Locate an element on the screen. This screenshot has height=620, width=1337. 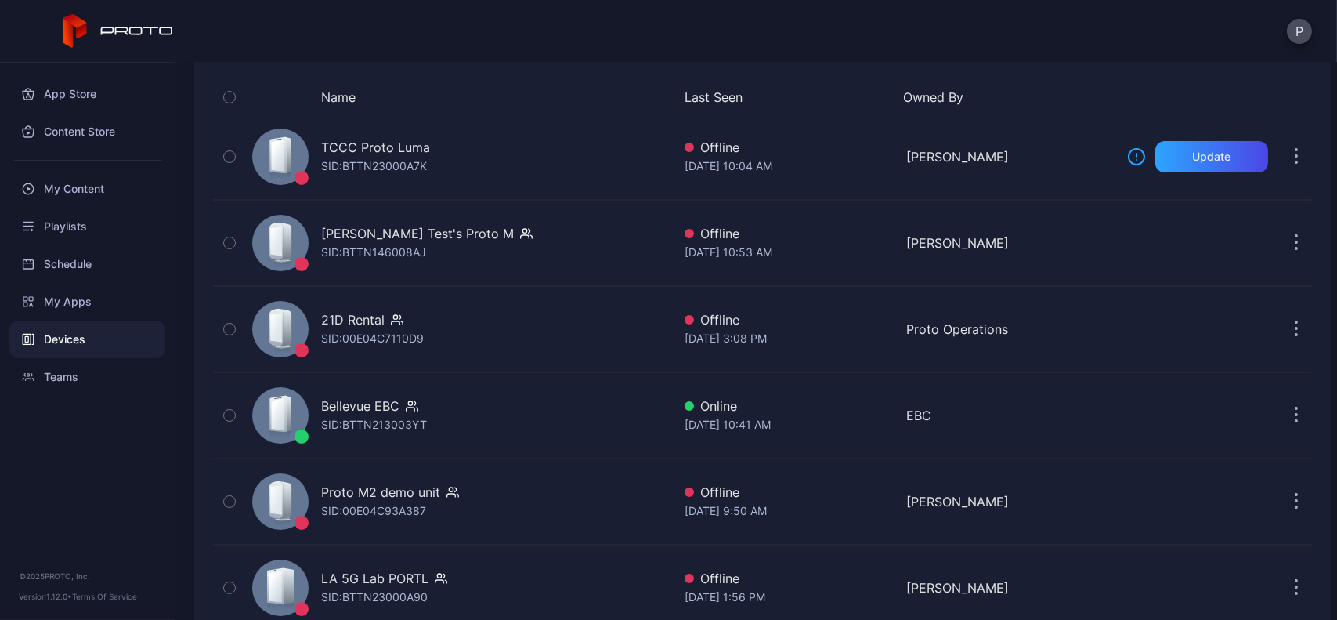
a: App Store is located at coordinates (87, 94).